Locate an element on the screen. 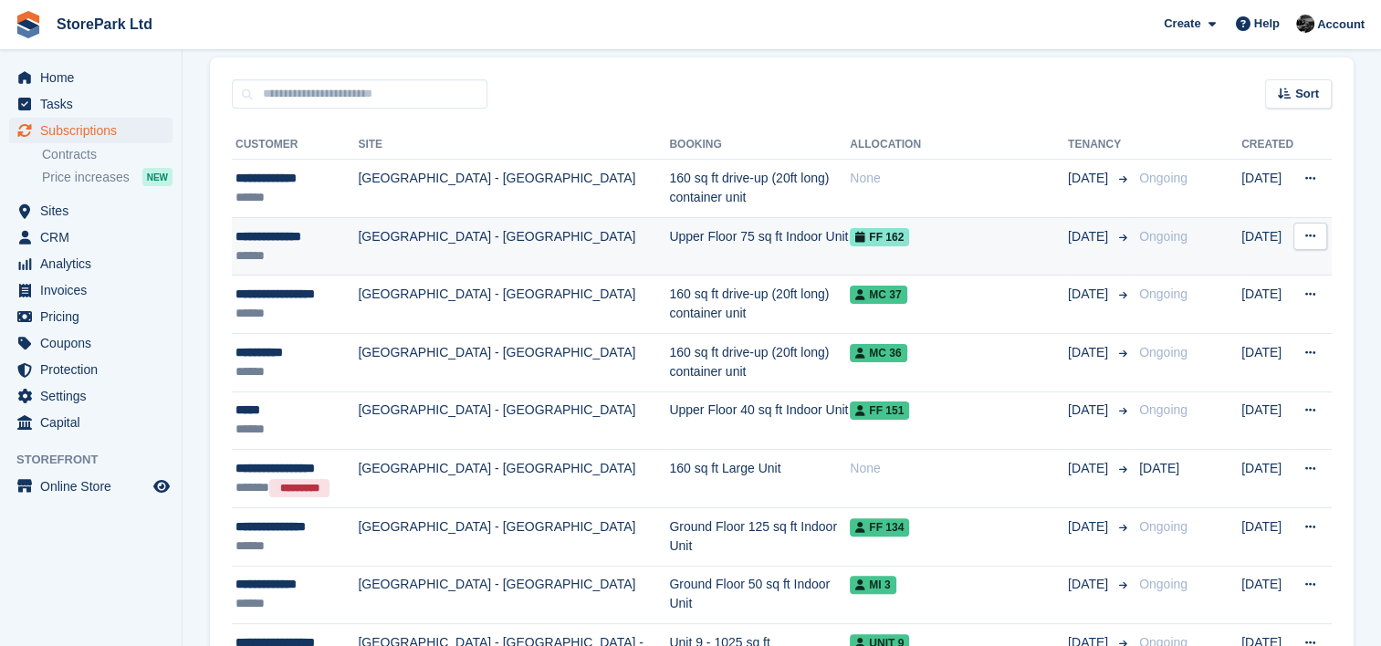 The width and height of the screenshot is (1381, 646). th: Allocation is located at coordinates (959, 145).